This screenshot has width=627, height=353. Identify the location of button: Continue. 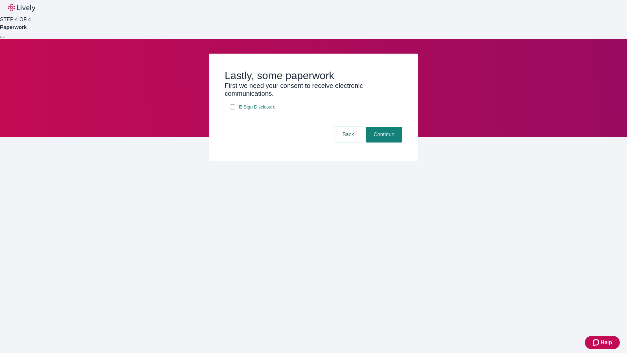
(384, 135).